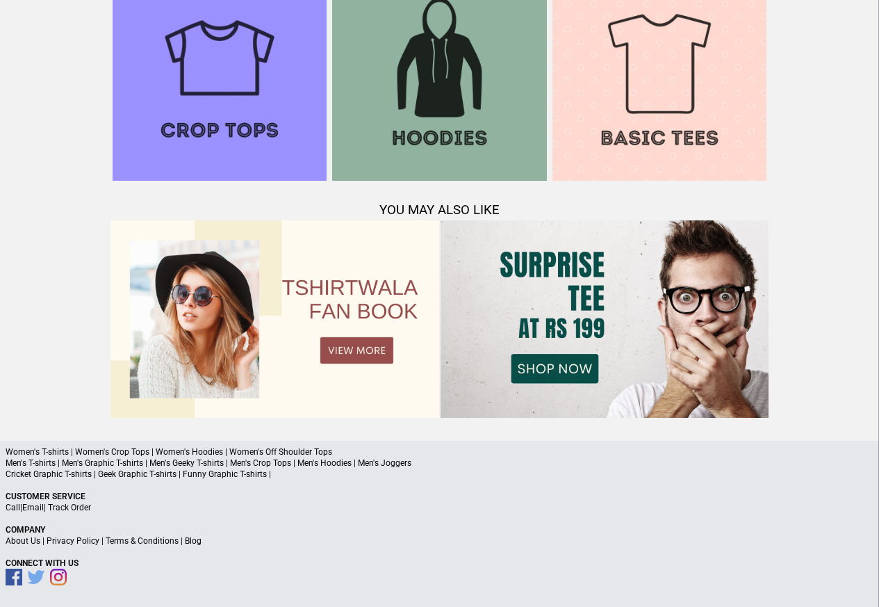  I want to click on span: YOU MAY ALSO LIKE, so click(439, 210).